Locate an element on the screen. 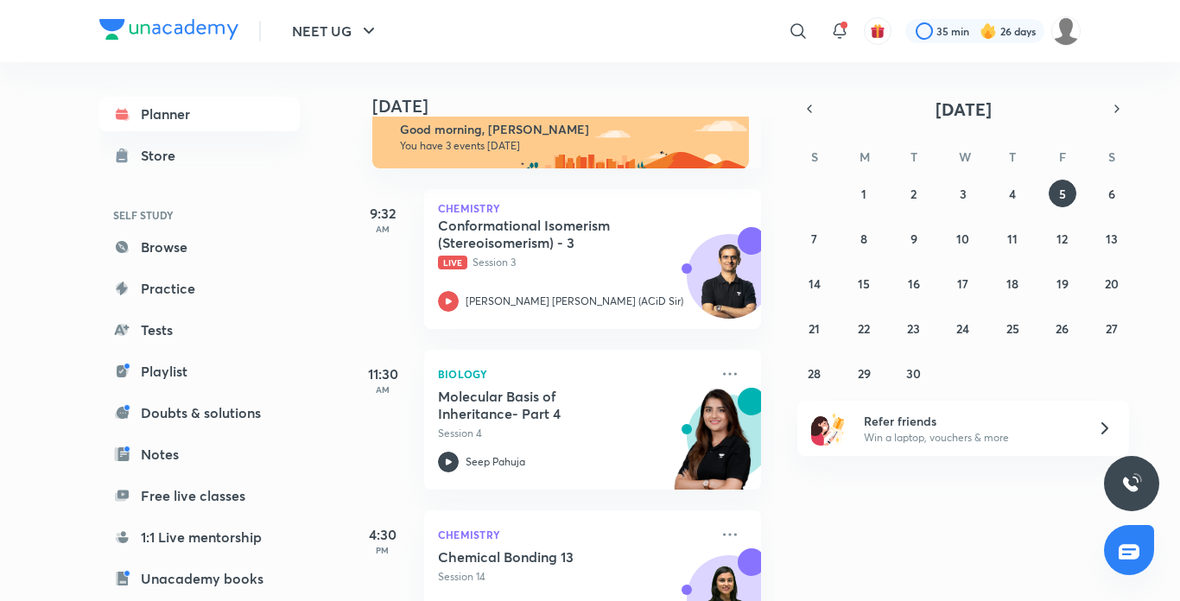 Image resolution: width=1180 pixels, height=601 pixels. img: unacademy is located at coordinates (714, 448).